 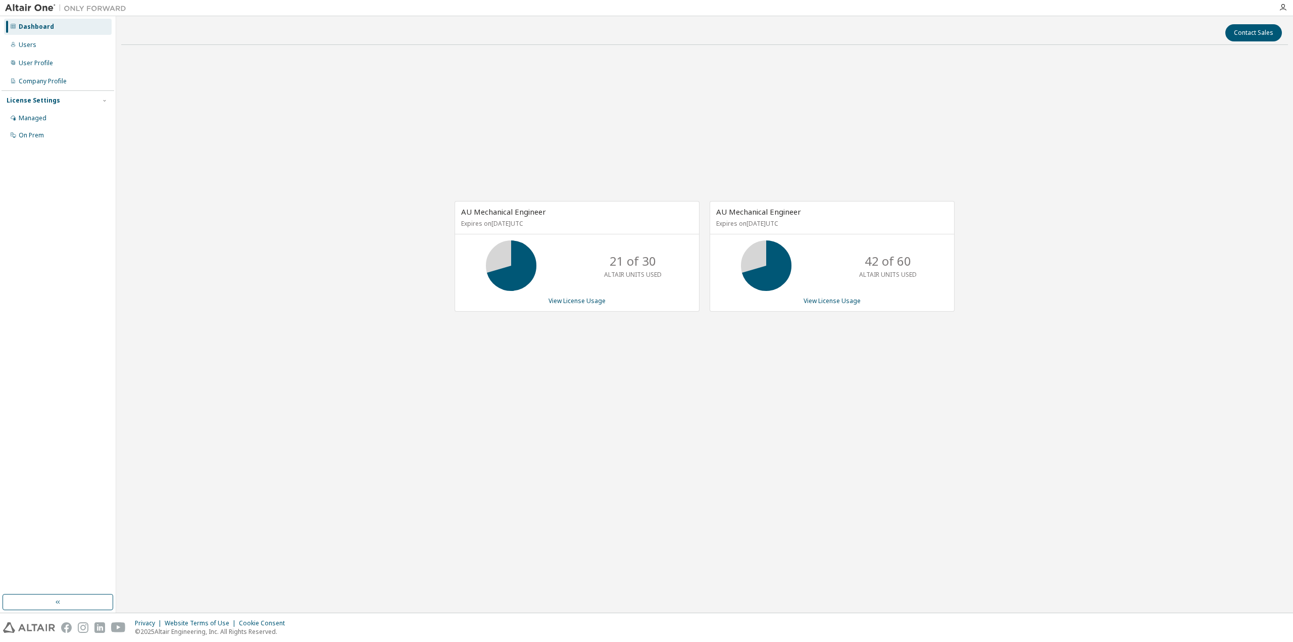 What do you see at coordinates (66, 627) in the screenshot?
I see `img: facebook.svg` at bounding box center [66, 627].